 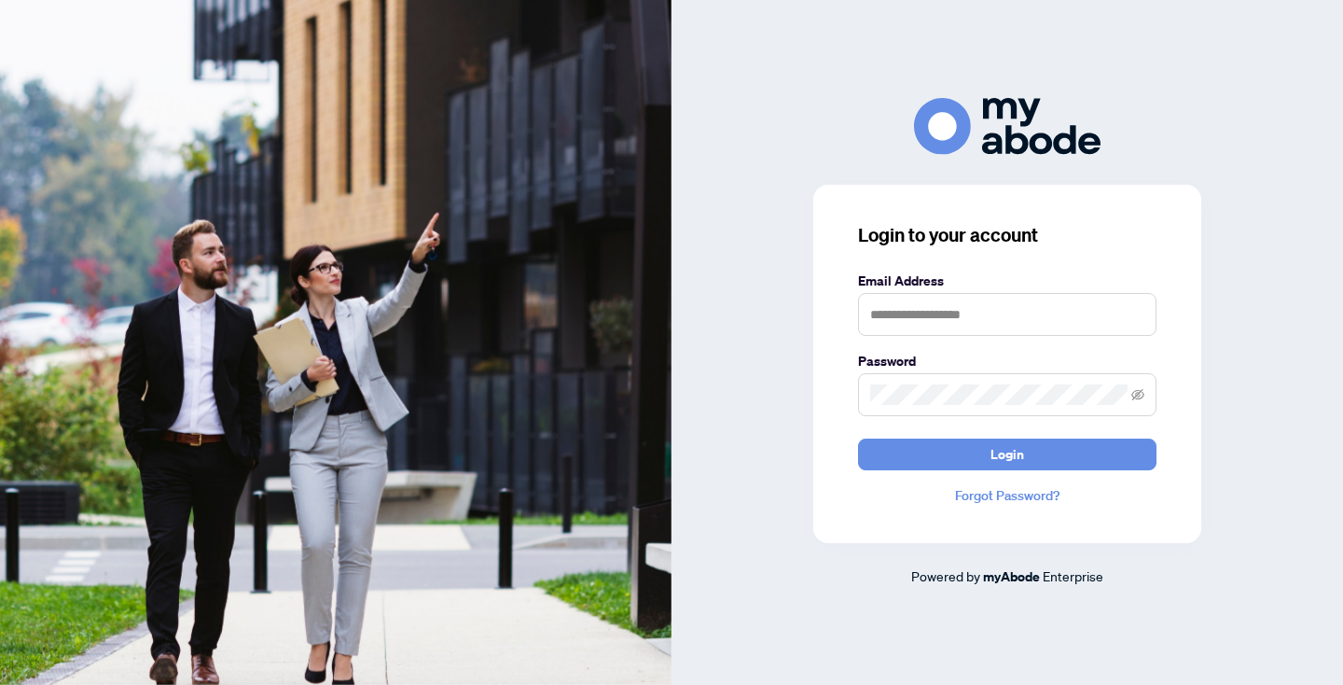 I want to click on label: Email Address, so click(x=1007, y=281).